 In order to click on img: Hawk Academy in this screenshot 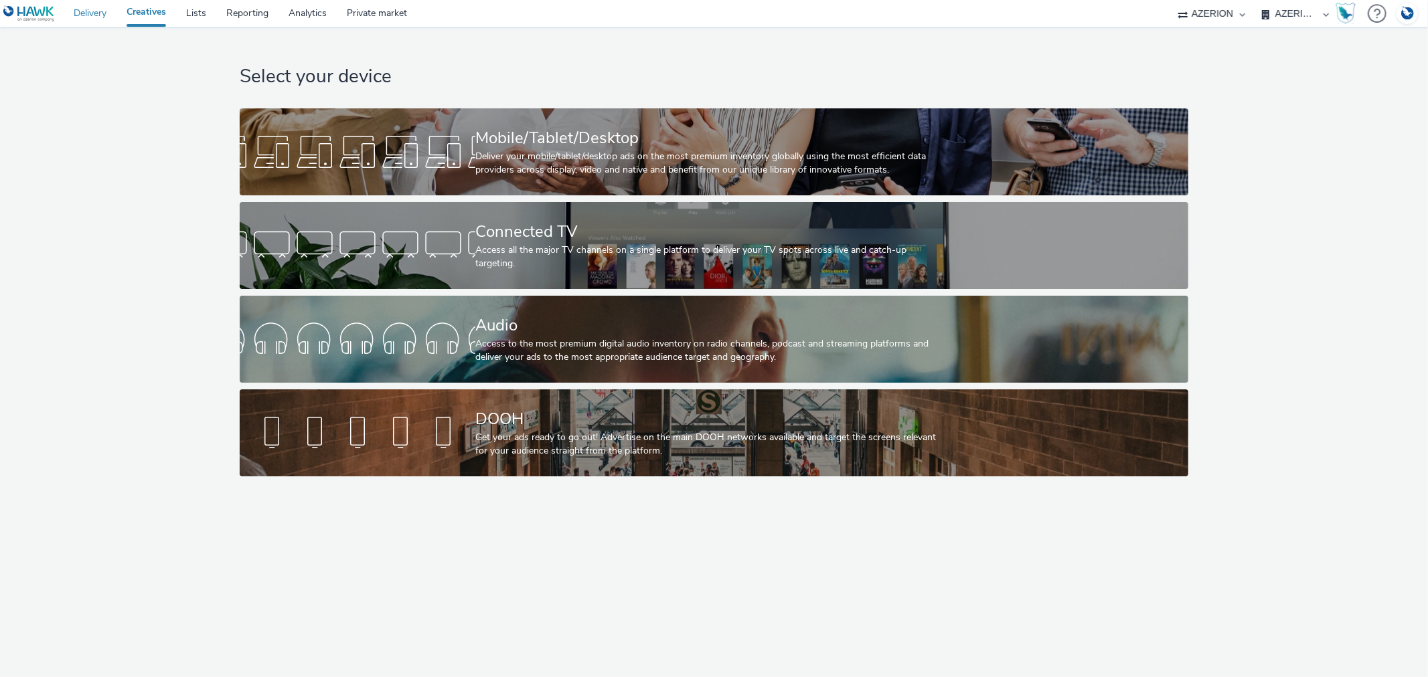, I will do `click(1345, 13)`.